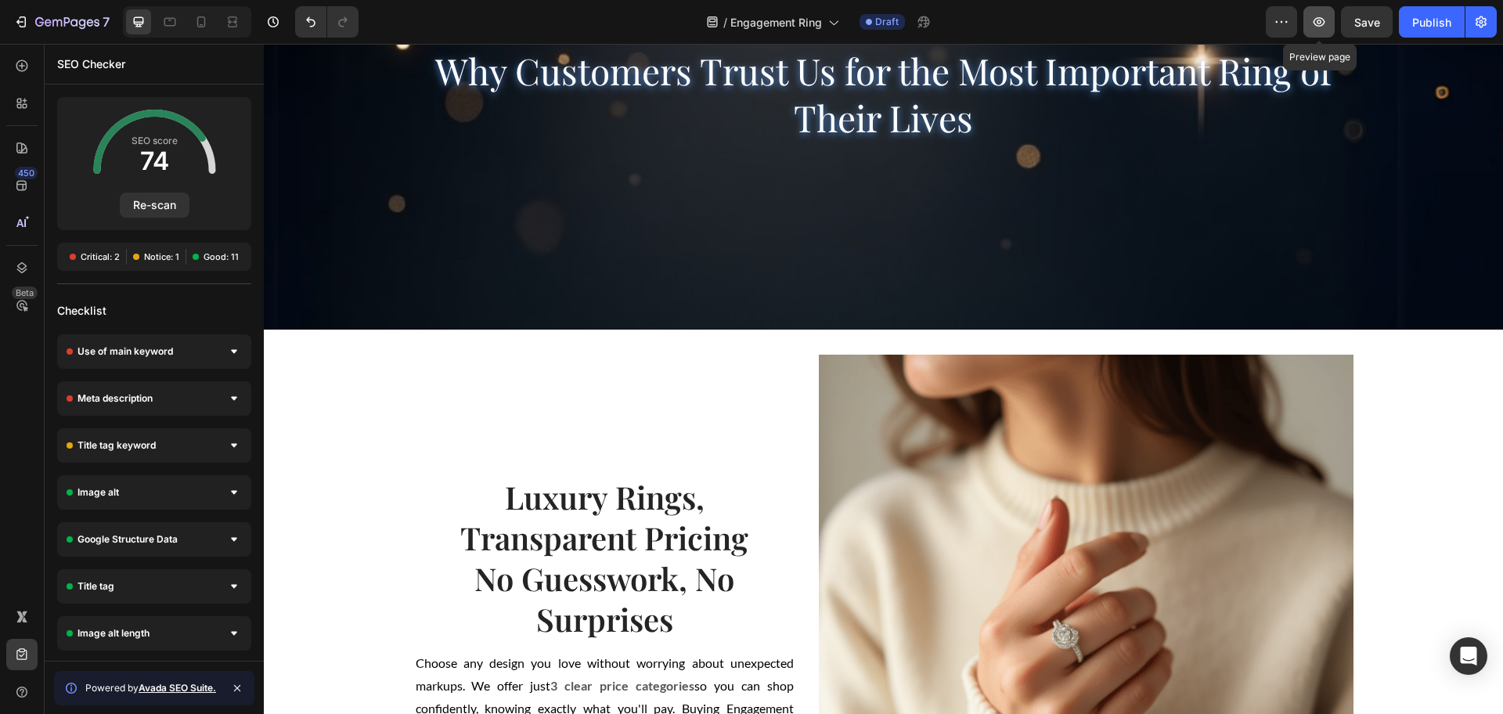 The image size is (1503, 714). Describe the element at coordinates (154, 205) in the screenshot. I see `button: Re-scan` at that location.